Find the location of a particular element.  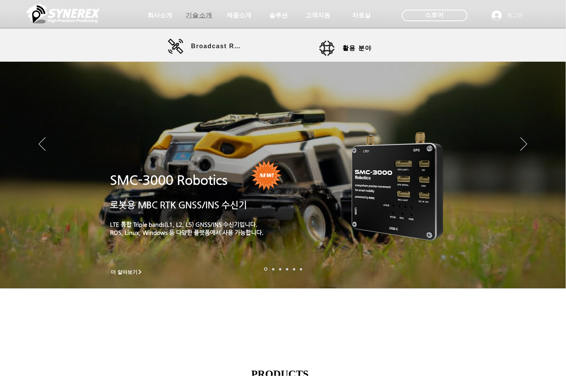

span: 회사소개 is located at coordinates (160, 15).